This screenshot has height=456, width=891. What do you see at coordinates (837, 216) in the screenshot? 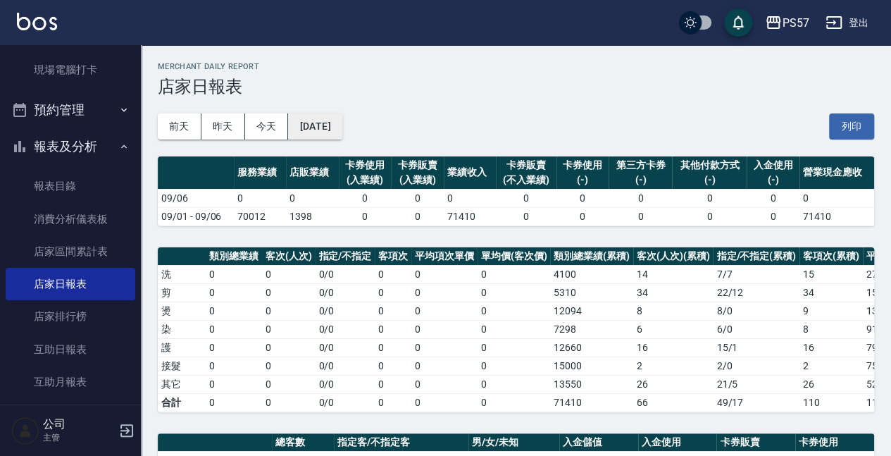
I see `td: 71410` at bounding box center [837, 216].